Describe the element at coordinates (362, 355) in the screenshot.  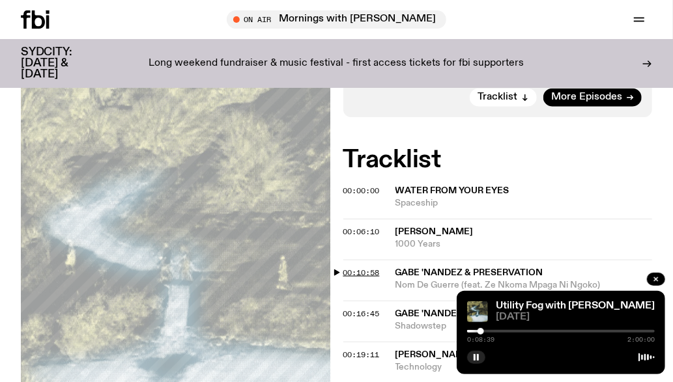
I see `span: 00:19:11` at that location.